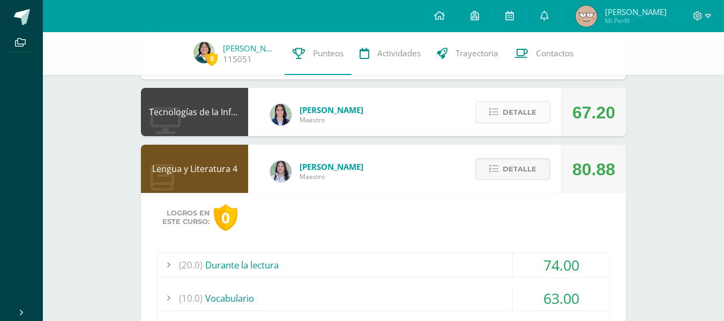  What do you see at coordinates (281, 171) in the screenshot?
I see `img: df6a3bad71d85cf97c4a6d1acf904499.png` at bounding box center [281, 171].